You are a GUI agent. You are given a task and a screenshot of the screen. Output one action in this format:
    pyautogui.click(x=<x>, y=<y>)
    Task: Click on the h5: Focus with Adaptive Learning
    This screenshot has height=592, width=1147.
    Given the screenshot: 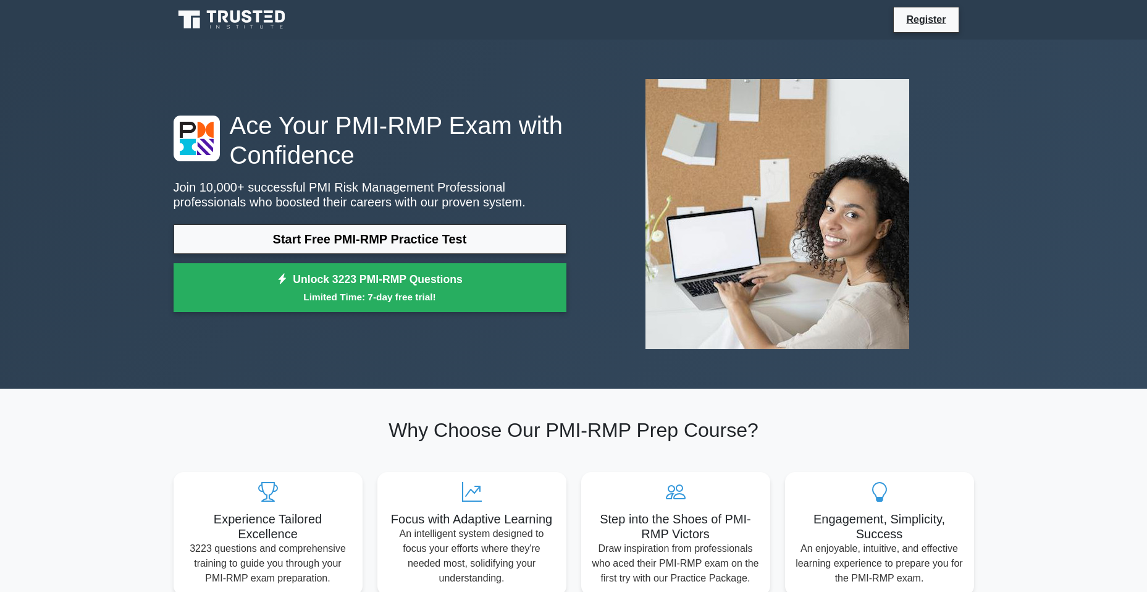 What is the action you would take?
    pyautogui.click(x=472, y=519)
    